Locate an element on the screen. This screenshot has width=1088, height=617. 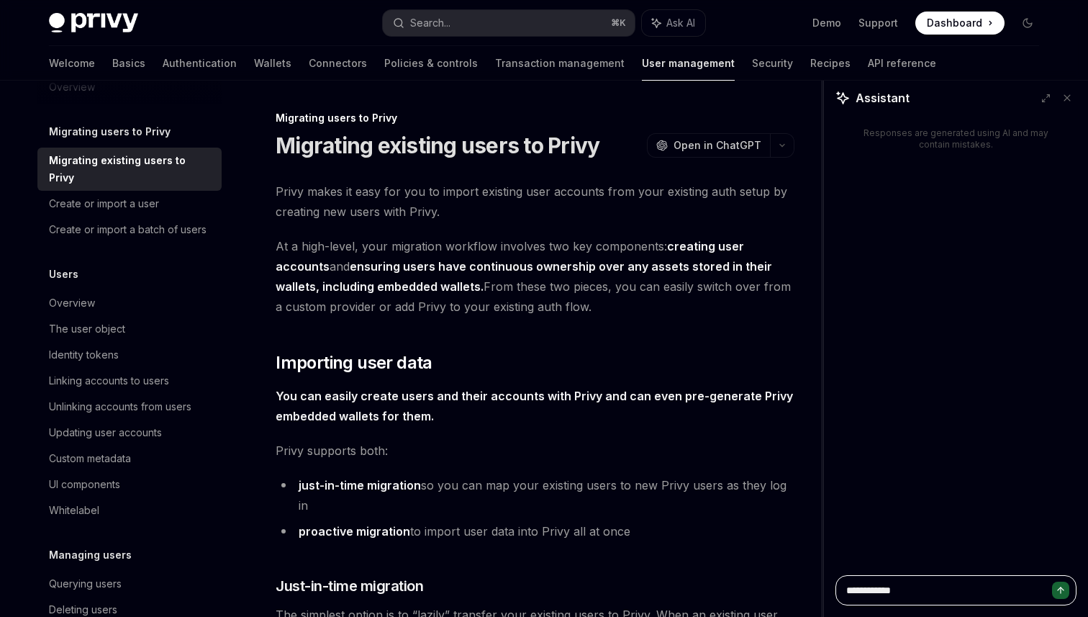
a: Create or import a batch of users is located at coordinates (130, 230).